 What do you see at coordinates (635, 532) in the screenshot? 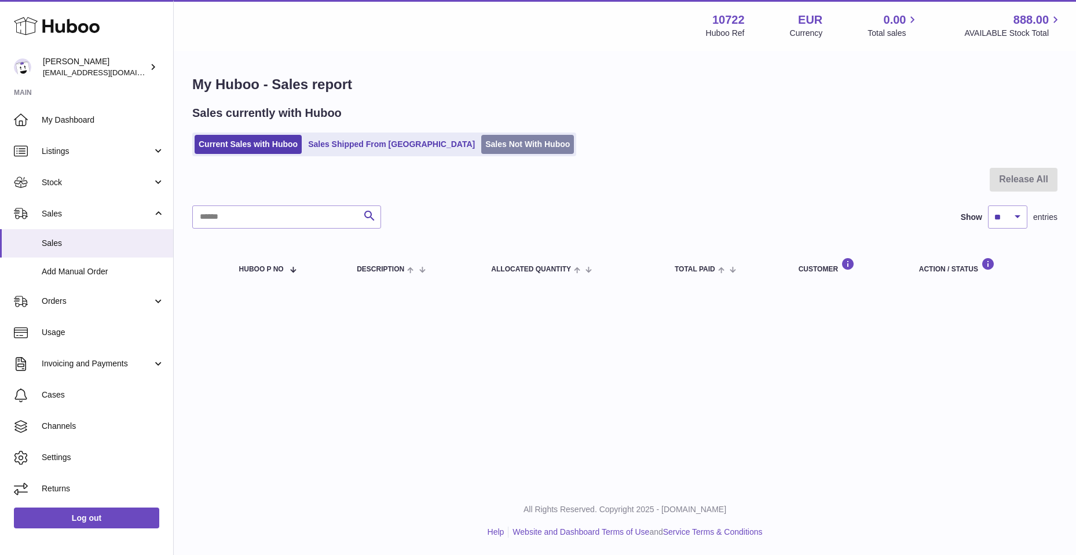
I see `li: and` at bounding box center [635, 532].